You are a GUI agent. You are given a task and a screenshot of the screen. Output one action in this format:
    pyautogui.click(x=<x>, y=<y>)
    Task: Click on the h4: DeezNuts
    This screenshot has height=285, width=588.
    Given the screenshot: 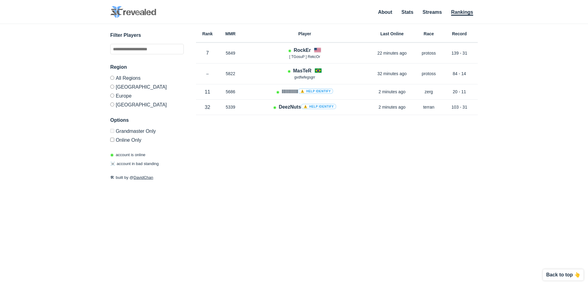 What is the action you would take?
    pyautogui.click(x=308, y=107)
    